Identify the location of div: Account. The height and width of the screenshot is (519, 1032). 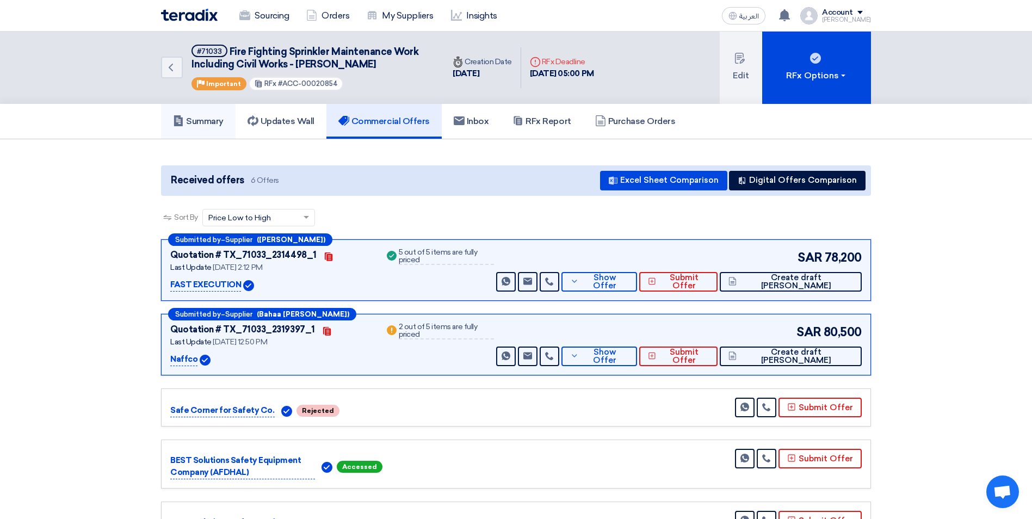
(837, 13).